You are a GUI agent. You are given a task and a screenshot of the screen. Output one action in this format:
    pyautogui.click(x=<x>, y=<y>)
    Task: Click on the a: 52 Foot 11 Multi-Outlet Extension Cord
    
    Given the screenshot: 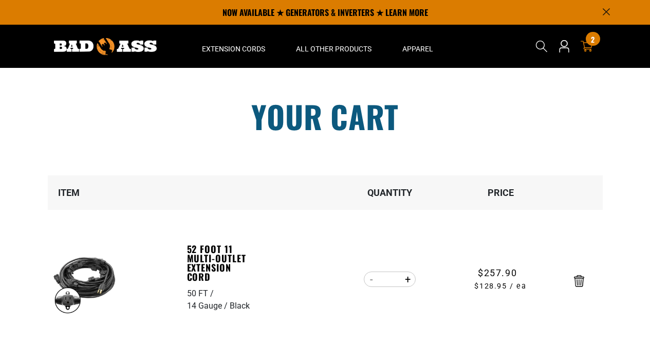 What is the action you would take?
    pyautogui.click(x=222, y=262)
    